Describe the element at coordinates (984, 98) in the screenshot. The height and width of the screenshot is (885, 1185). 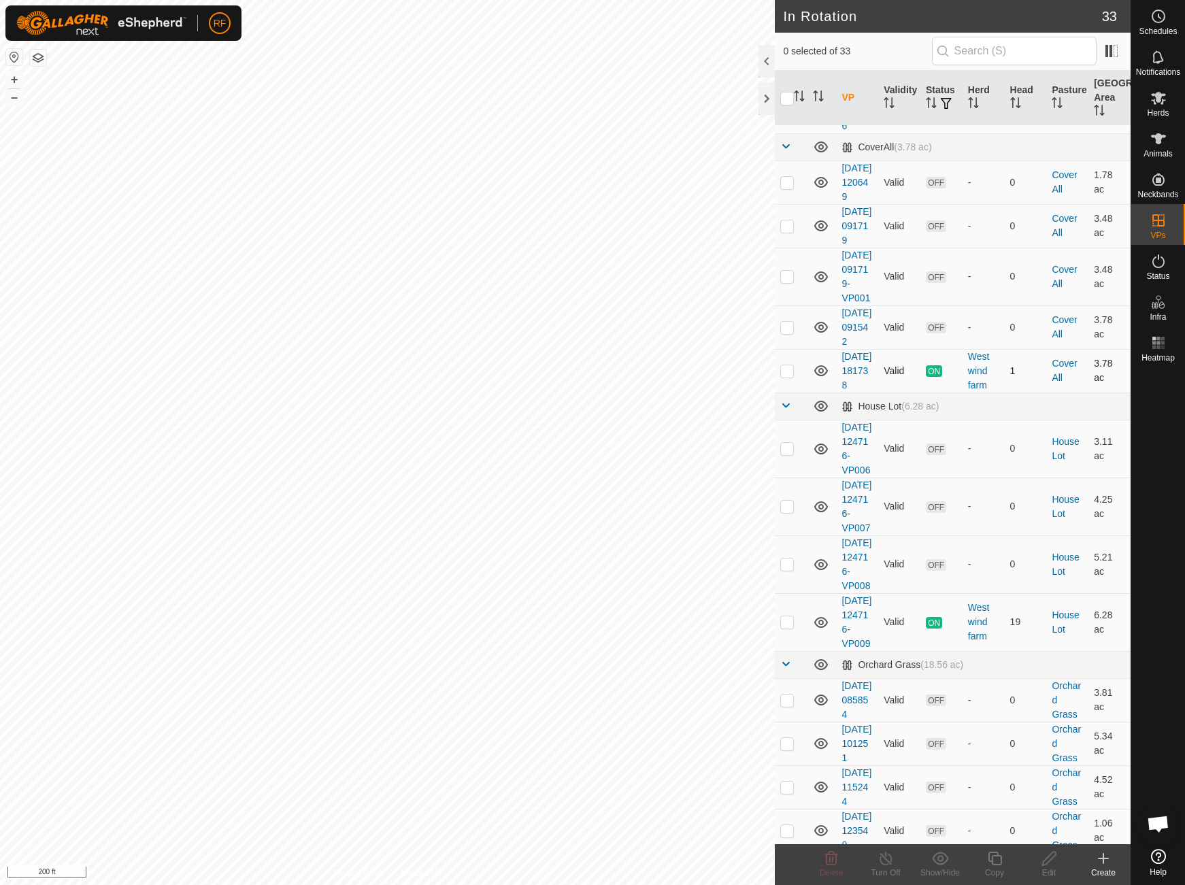
I see `th: Herd` at that location.